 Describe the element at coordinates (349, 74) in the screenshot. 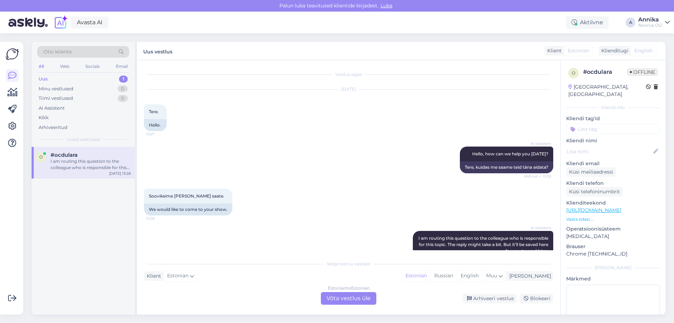

I see `div: Vestlus algas` at that location.